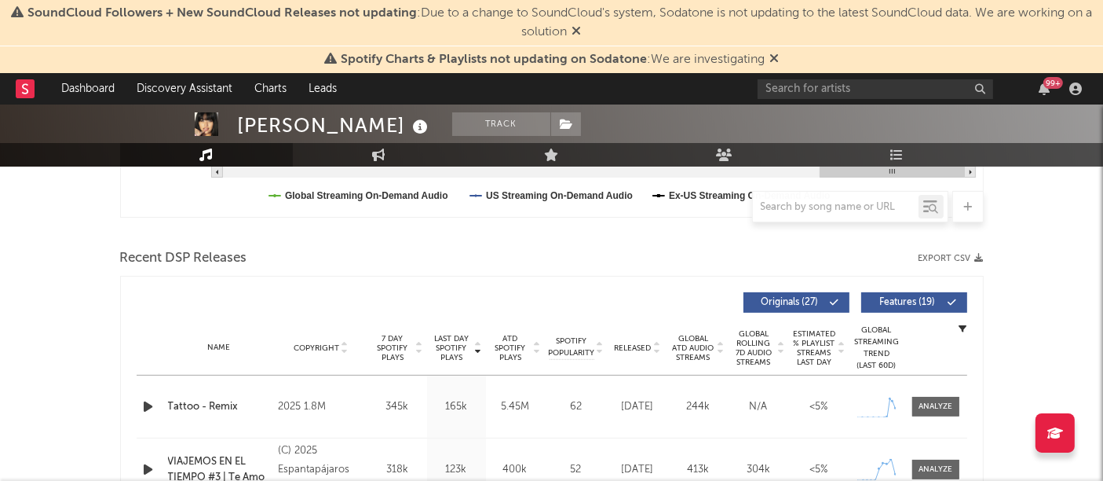  Describe the element at coordinates (559, 196) in the screenshot. I see `text: US Streaming On-Demand Audio` at that location.